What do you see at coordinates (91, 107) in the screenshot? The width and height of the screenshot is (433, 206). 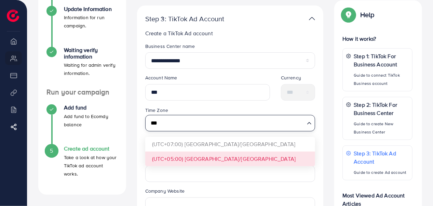 I see `h4: Add fund` at bounding box center [91, 107].